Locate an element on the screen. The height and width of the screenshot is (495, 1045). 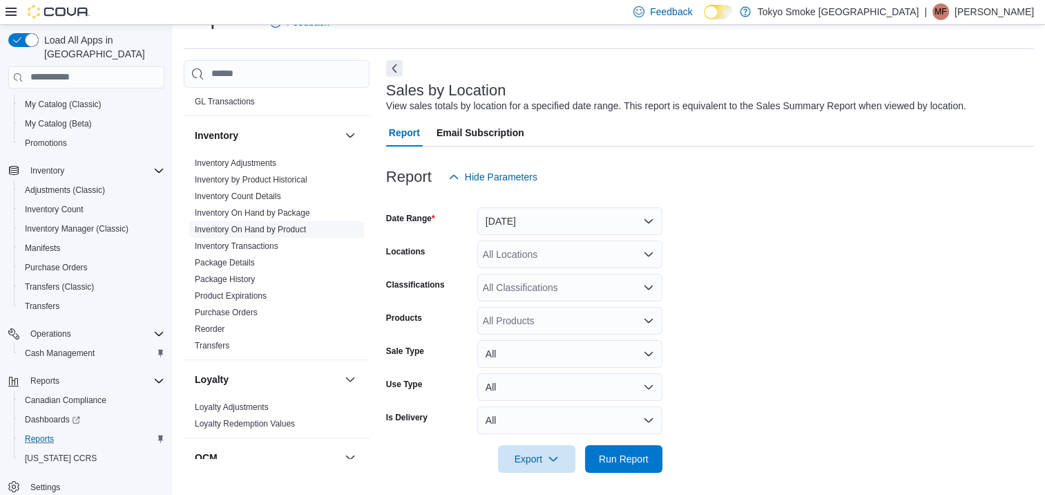
a: Inventory Count is located at coordinates (54, 209).